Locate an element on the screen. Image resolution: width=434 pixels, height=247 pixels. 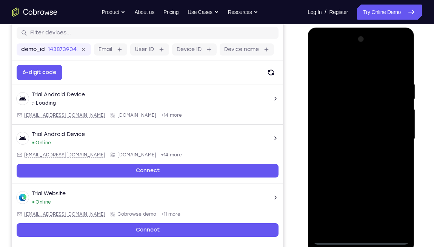
label: Device ID is located at coordinates (177, 49).